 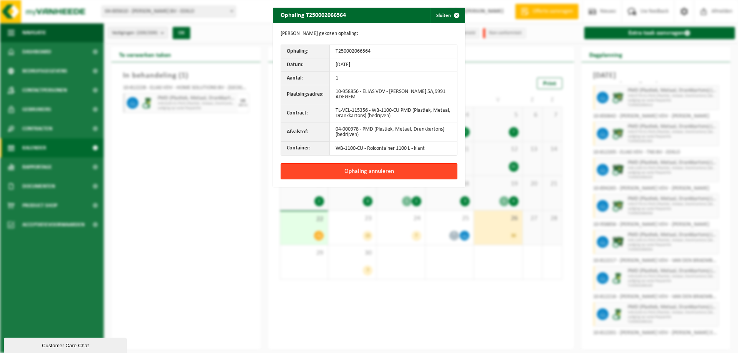 I want to click on th: Ophaling:, so click(x=305, y=51).